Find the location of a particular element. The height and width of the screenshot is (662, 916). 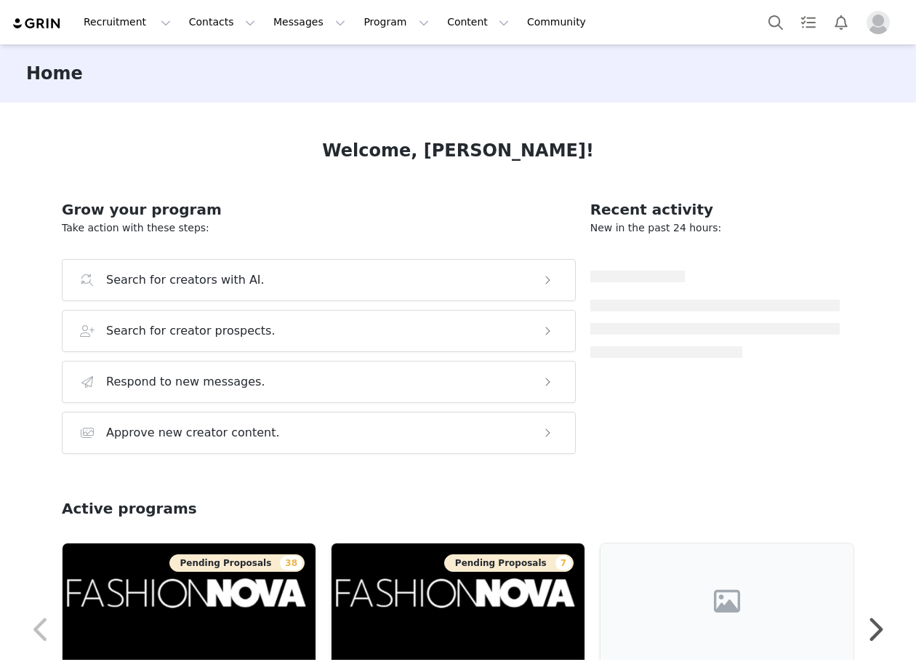

button: Approve new creator content. is located at coordinates (318, 433).